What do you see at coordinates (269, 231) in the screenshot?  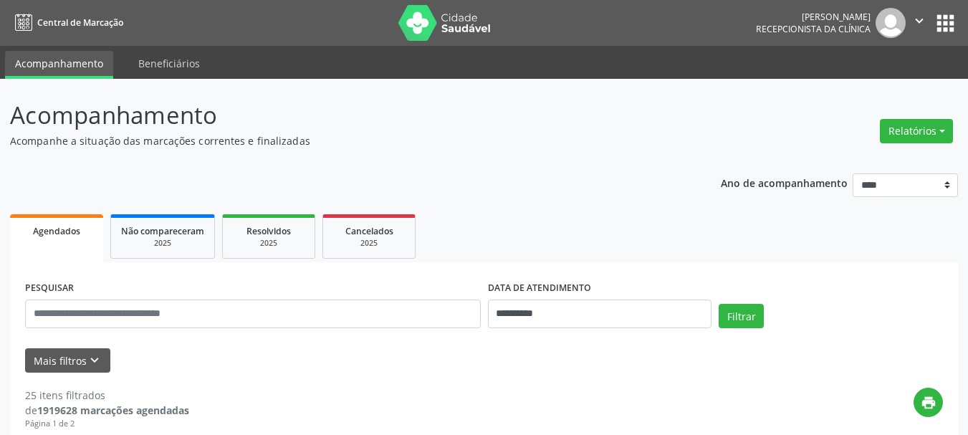 I see `span: Resolvidos` at bounding box center [269, 231].